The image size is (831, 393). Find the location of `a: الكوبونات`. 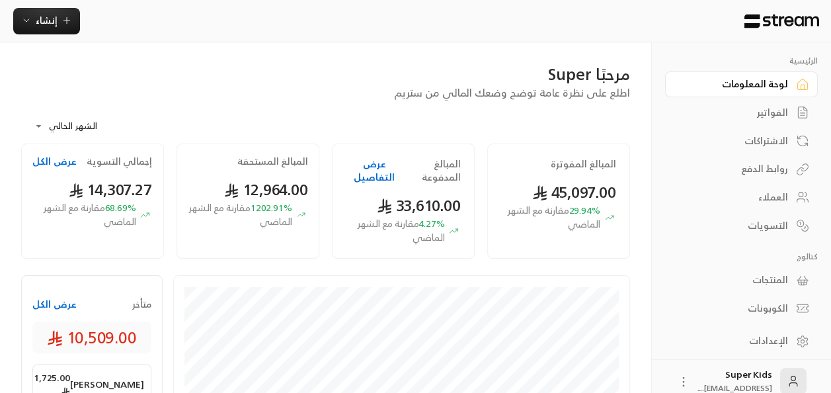

a: الكوبونات is located at coordinates (741, 308).